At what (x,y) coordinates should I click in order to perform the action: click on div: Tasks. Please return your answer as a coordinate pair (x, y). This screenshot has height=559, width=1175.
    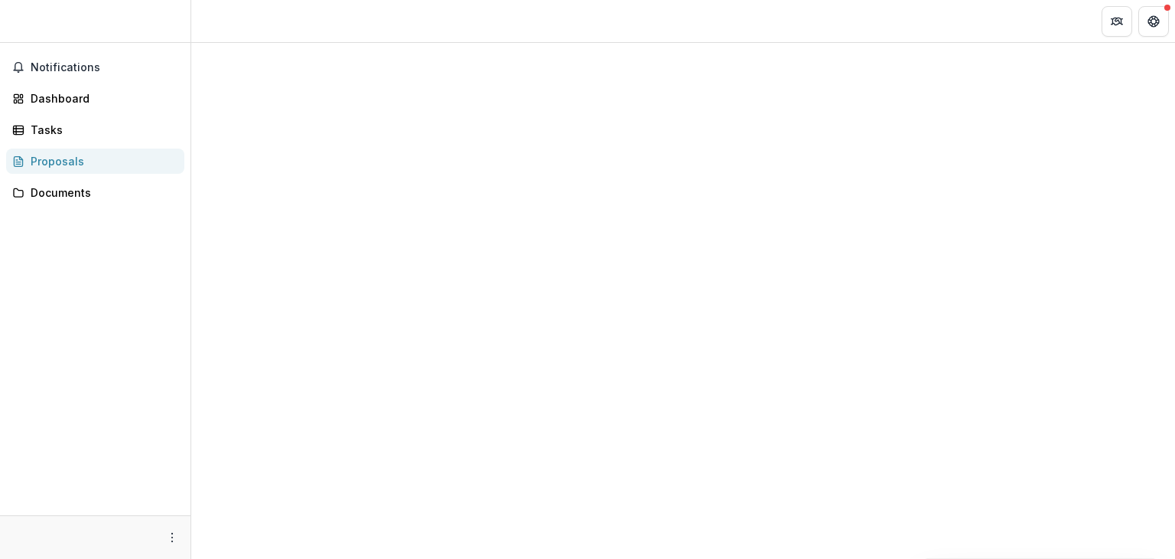
    Looking at the image, I should click on (101, 129).